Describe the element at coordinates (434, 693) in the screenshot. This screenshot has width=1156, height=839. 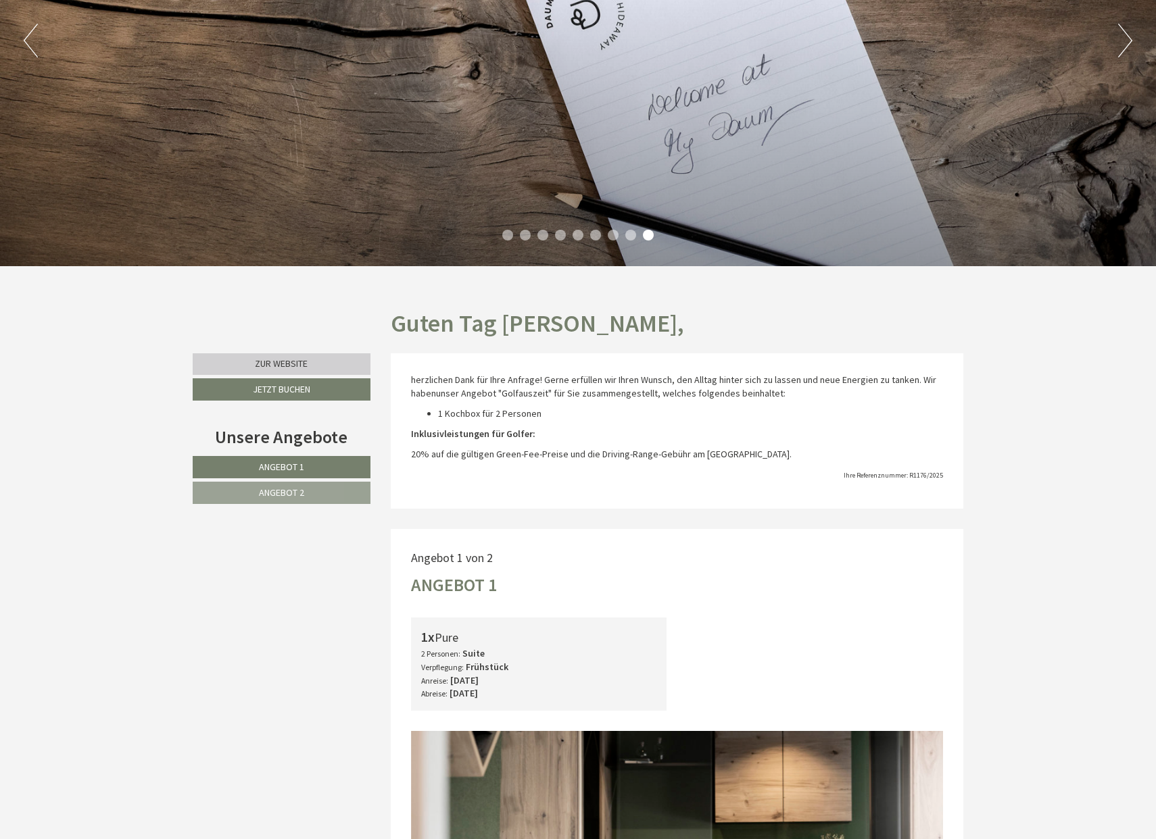
I see `small: Abreise:` at that location.